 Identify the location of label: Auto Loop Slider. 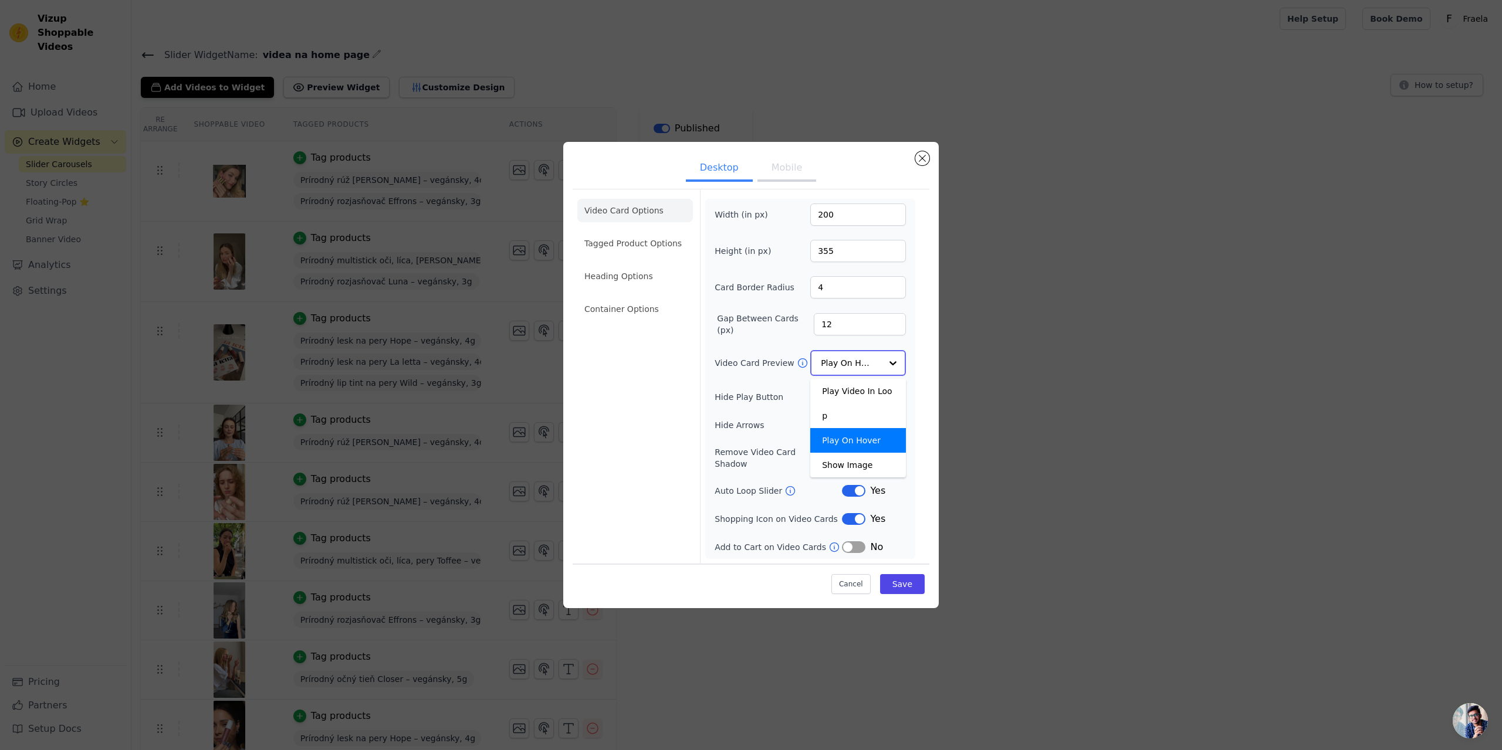
(749, 491).